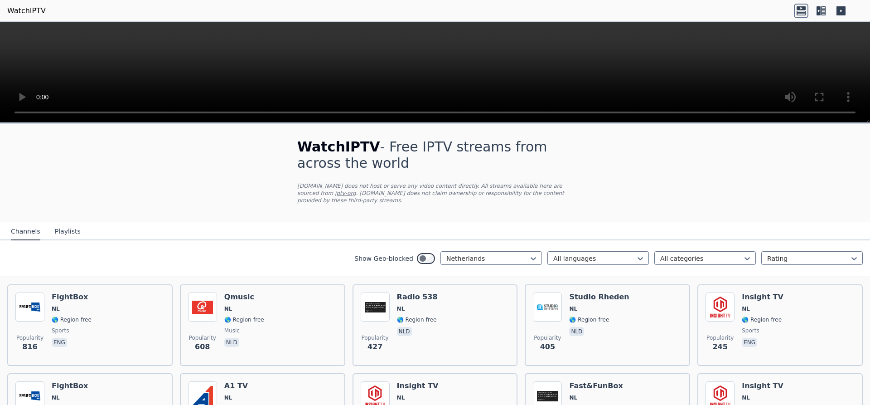 The image size is (870, 405). I want to click on button: Playlists, so click(68, 232).